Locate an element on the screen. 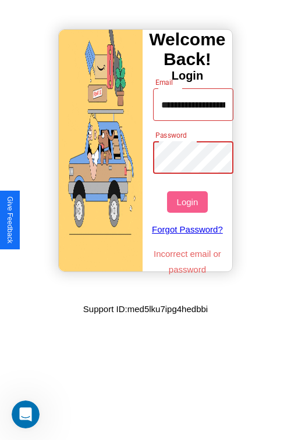 The width and height of the screenshot is (291, 440). label: Email is located at coordinates (164, 82).